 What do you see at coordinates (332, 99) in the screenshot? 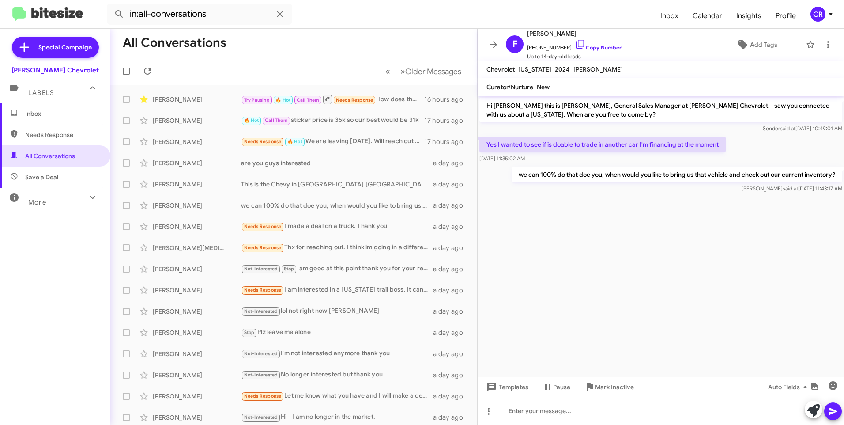
I see `div: How does that work? Call me please` at bounding box center [332, 99].